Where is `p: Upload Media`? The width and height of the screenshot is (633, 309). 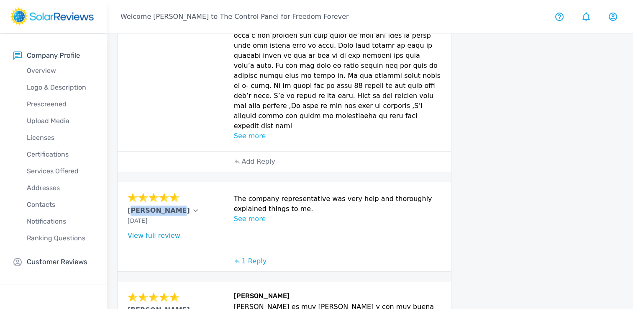 p: Upload Media is located at coordinates (60, 121).